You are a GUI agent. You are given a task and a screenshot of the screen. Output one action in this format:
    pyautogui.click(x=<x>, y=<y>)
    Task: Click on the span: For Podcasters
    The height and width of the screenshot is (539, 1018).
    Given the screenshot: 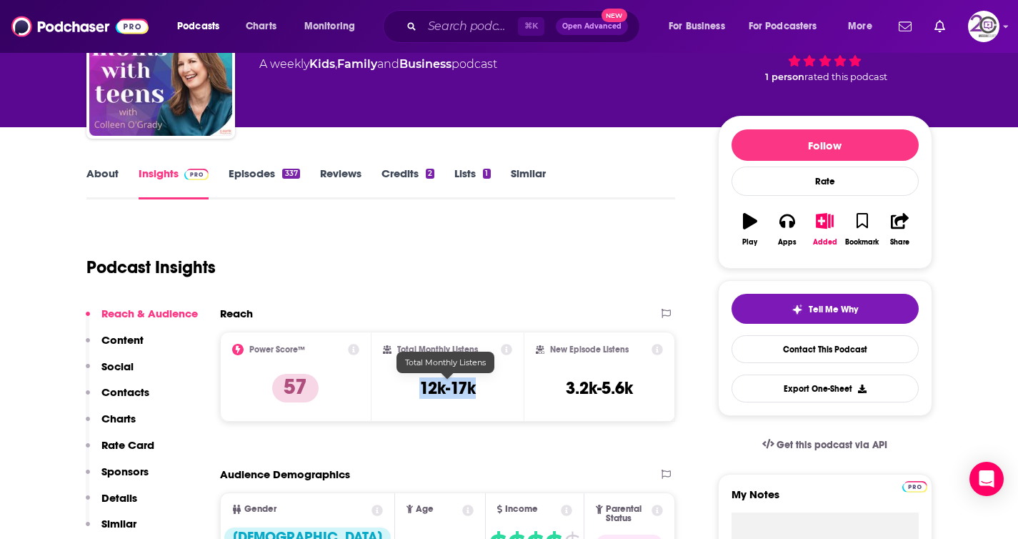 What is the action you would take?
    pyautogui.click(x=783, y=26)
    